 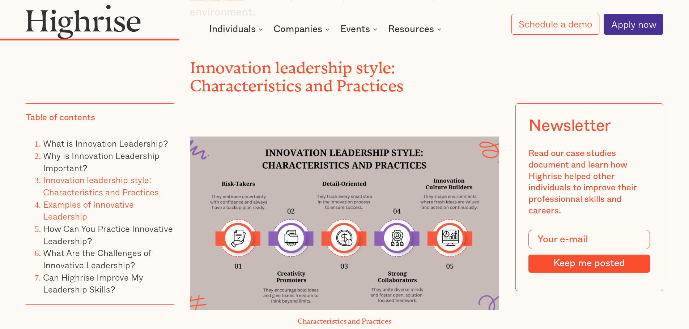 What do you see at coordinates (60, 118) in the screenshot?
I see `div: Table of contents` at bounding box center [60, 118].